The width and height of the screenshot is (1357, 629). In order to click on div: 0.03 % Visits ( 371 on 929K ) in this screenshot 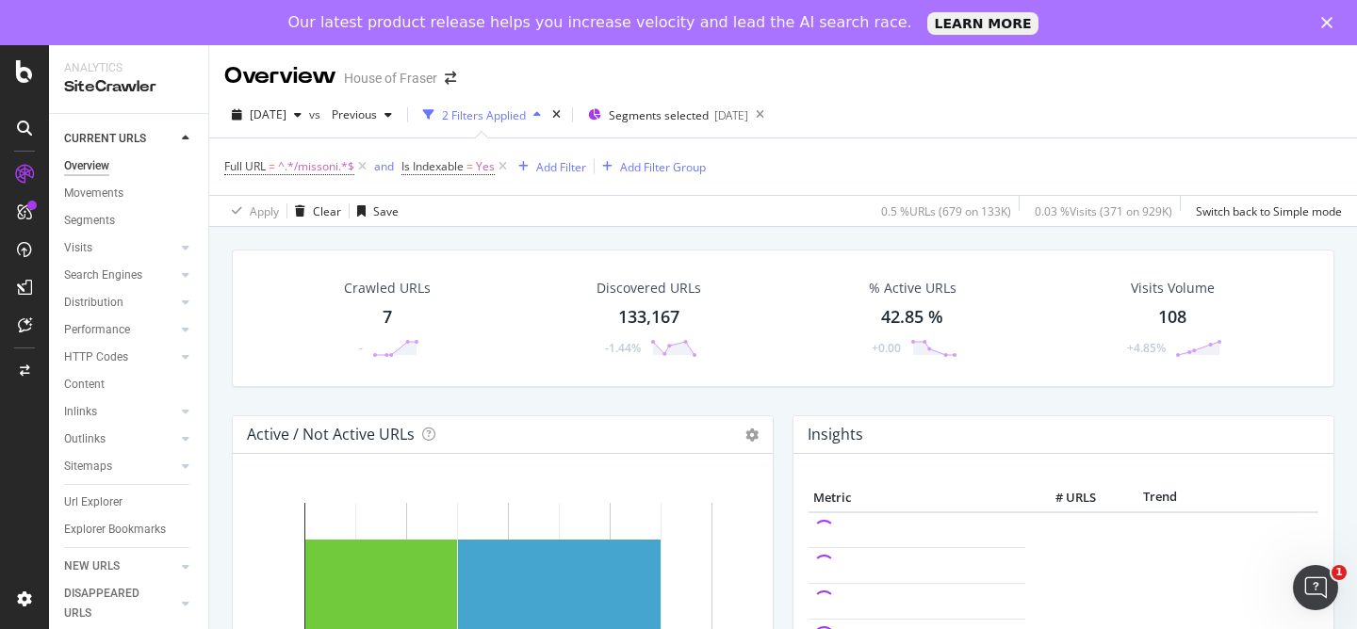, I will do `click(1103, 211)`.